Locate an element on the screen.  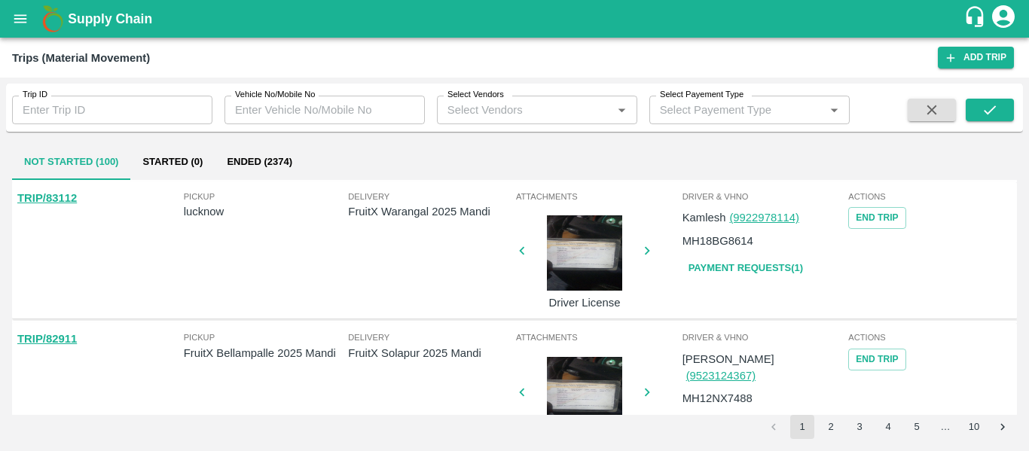
a: (9922978114) is located at coordinates (764, 218).